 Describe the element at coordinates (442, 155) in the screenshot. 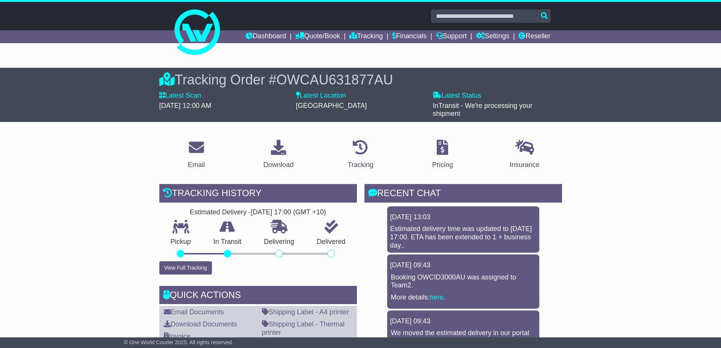

I see `a: Pricing` at that location.